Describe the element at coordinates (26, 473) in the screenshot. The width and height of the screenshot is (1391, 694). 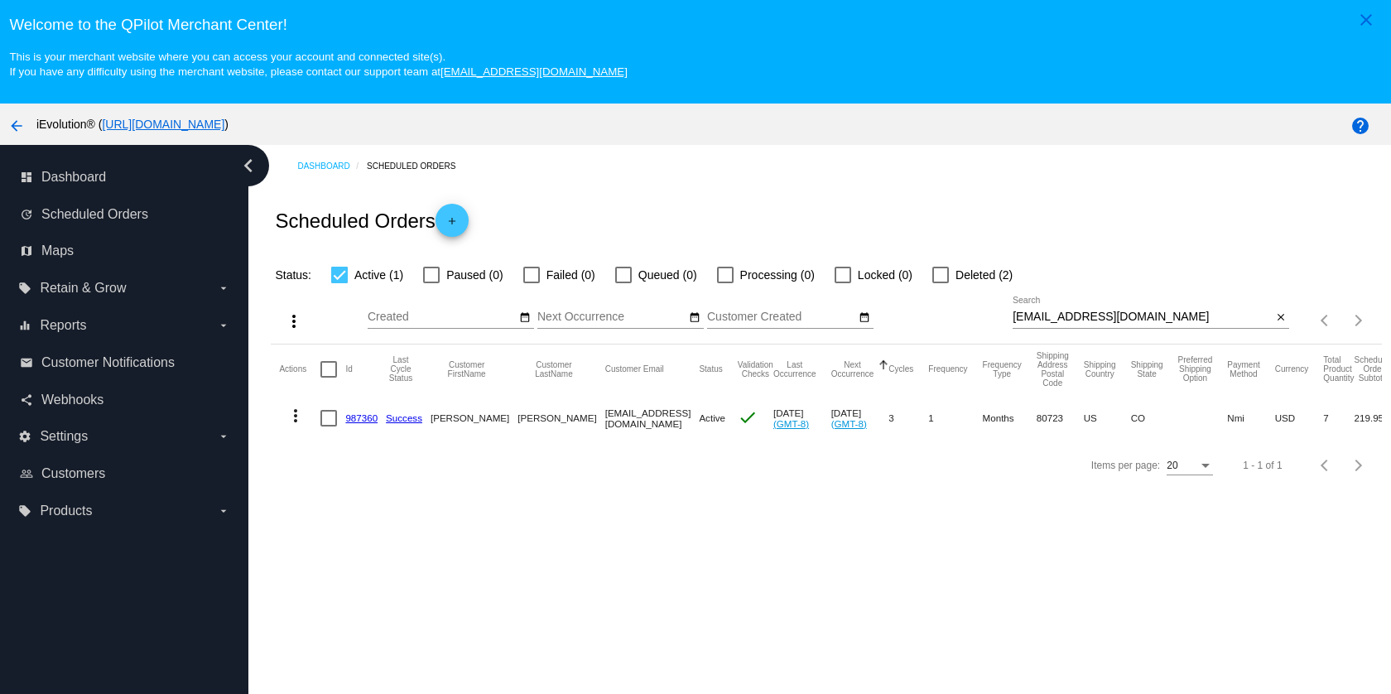
I see `i: people_outline` at that location.